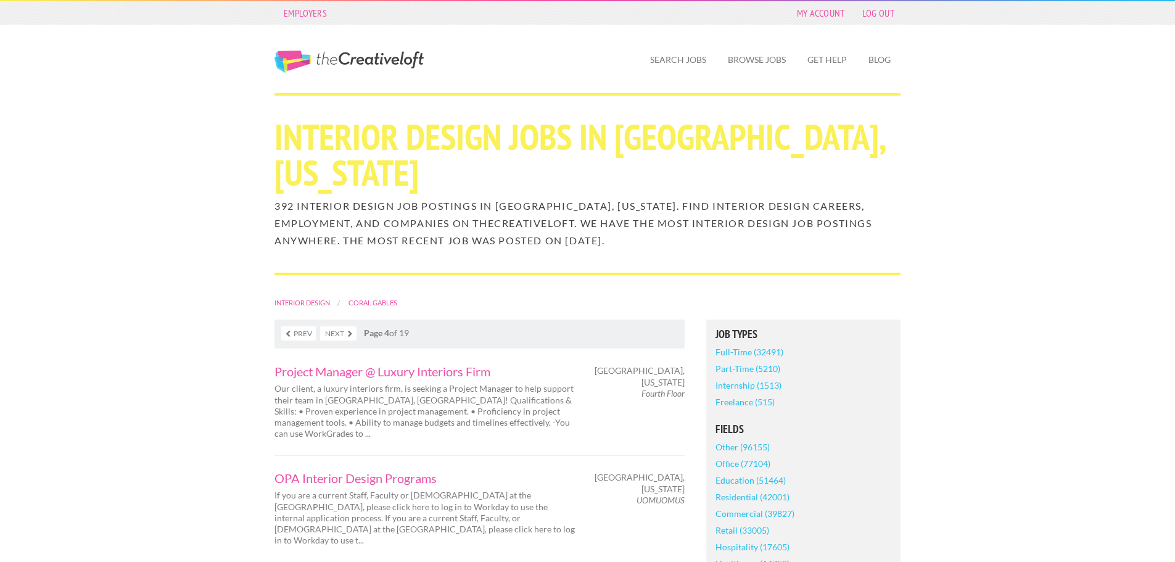  I want to click on a: Next, so click(338, 333).